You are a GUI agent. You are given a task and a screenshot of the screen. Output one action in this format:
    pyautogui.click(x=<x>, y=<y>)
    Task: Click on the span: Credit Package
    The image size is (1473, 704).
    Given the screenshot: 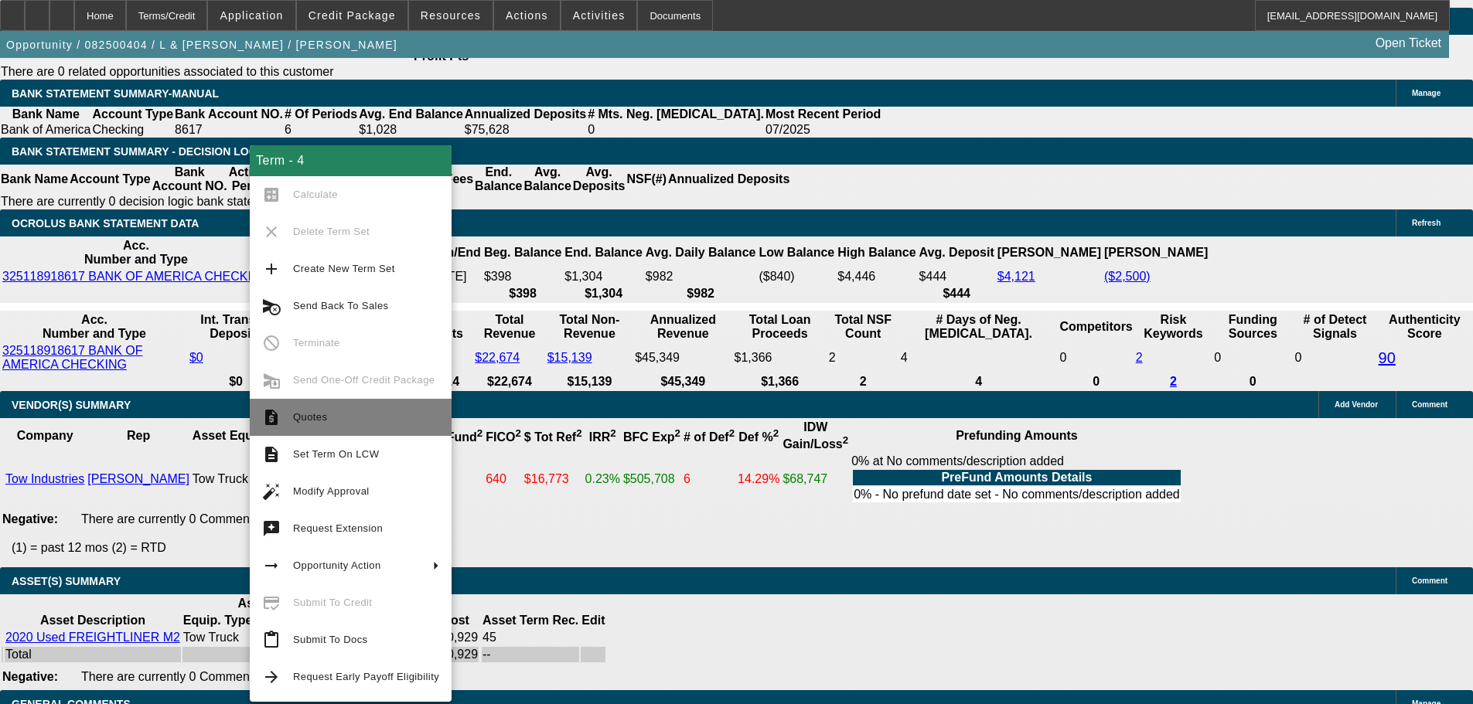 What is the action you would take?
    pyautogui.click(x=352, y=15)
    